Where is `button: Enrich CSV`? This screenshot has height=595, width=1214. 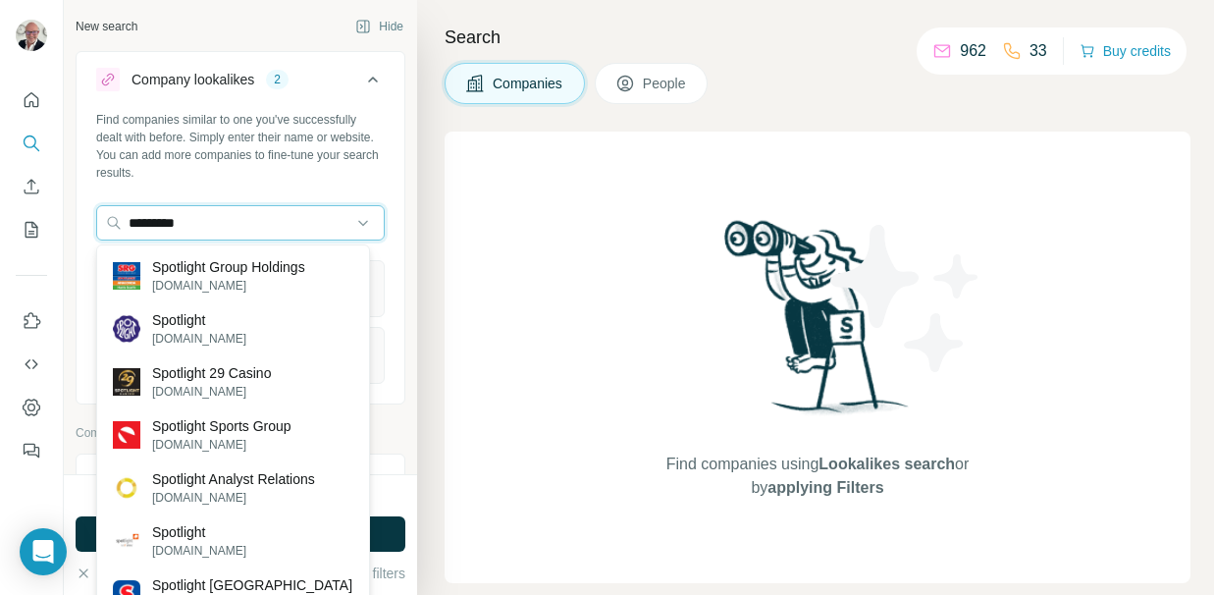
button: Enrich CSV is located at coordinates (31, 187).